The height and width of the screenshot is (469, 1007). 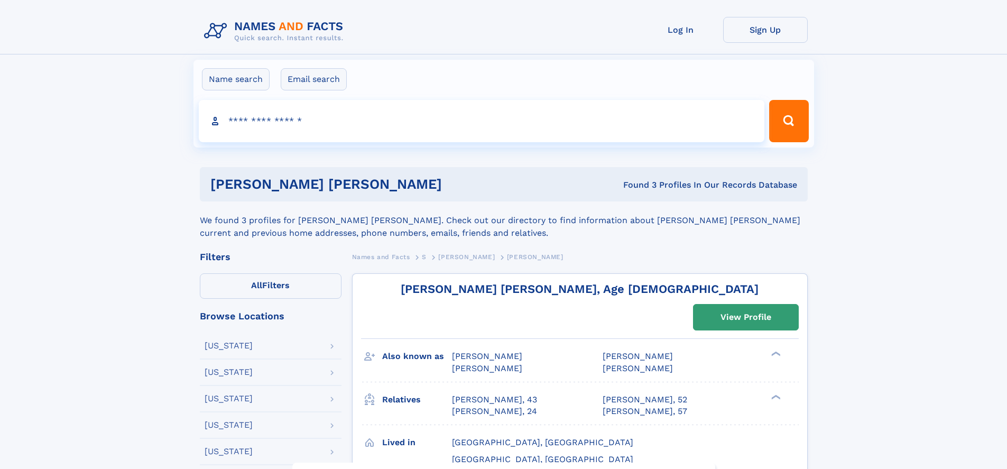 What do you see at coordinates (746, 317) in the screenshot?
I see `a: View Profile` at bounding box center [746, 317].